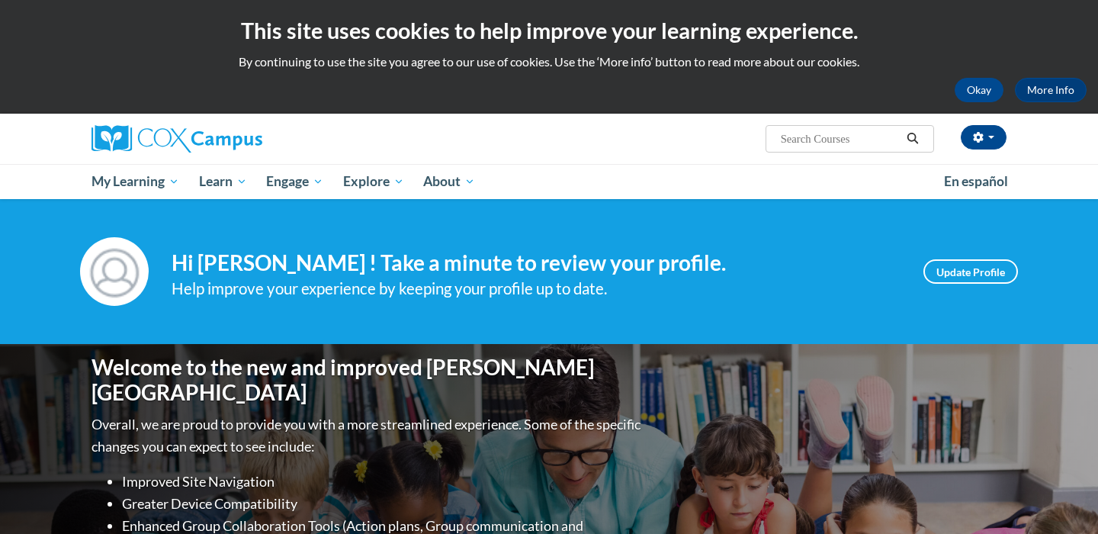 The height and width of the screenshot is (534, 1098). I want to click on span: Learn, so click(223, 181).